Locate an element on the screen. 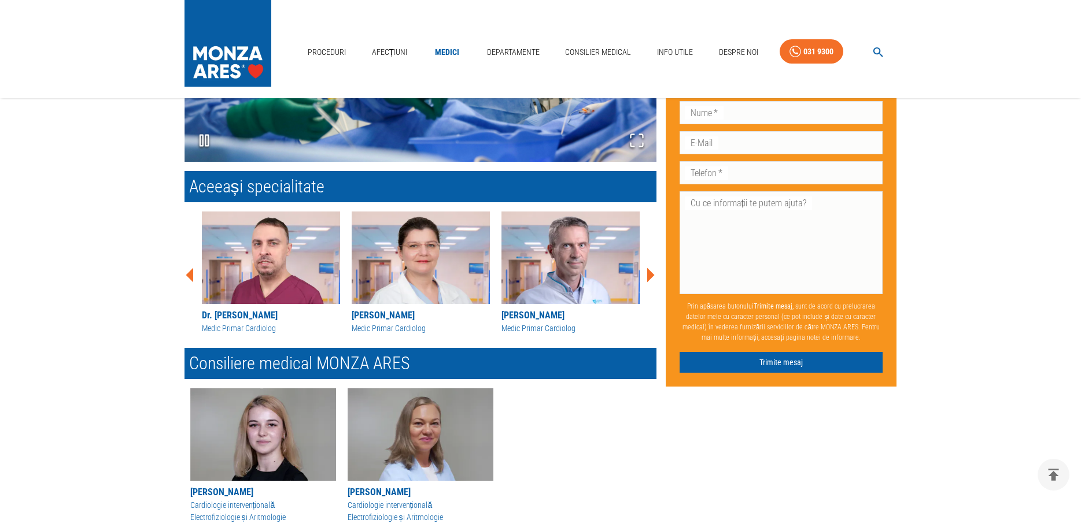 This screenshot has height=531, width=1081. a: Departamente is located at coordinates (513, 52).